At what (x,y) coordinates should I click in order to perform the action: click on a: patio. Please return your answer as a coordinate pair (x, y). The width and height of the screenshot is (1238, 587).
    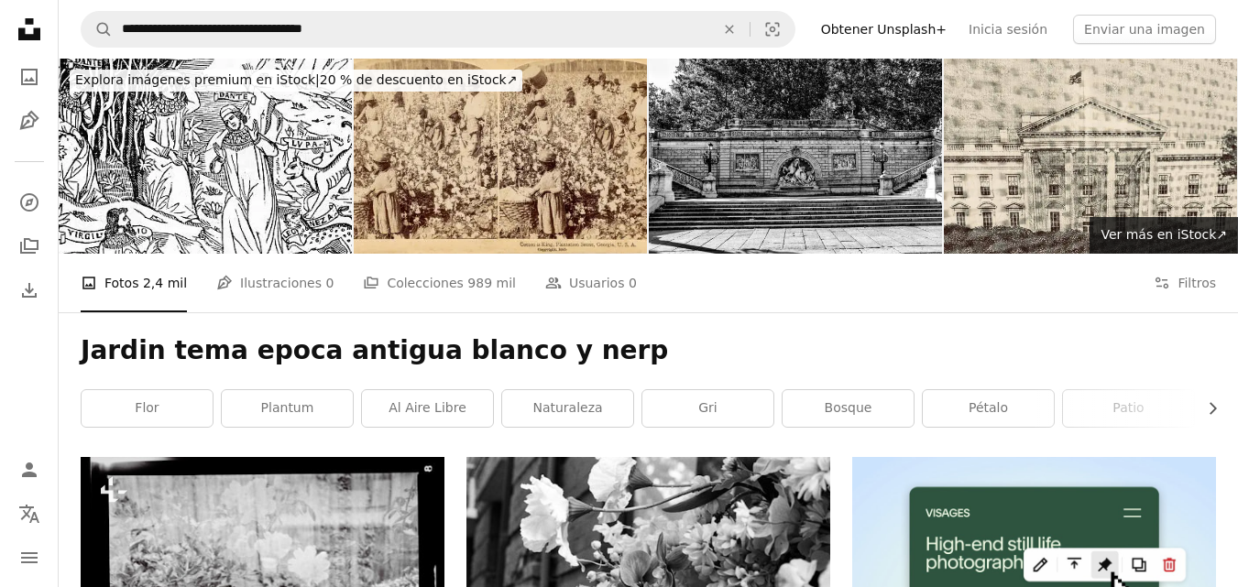
    Looking at the image, I should click on (1128, 409).